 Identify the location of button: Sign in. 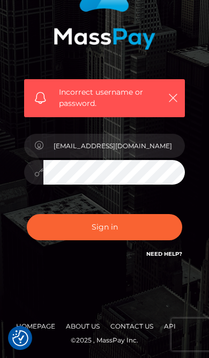
(104, 227).